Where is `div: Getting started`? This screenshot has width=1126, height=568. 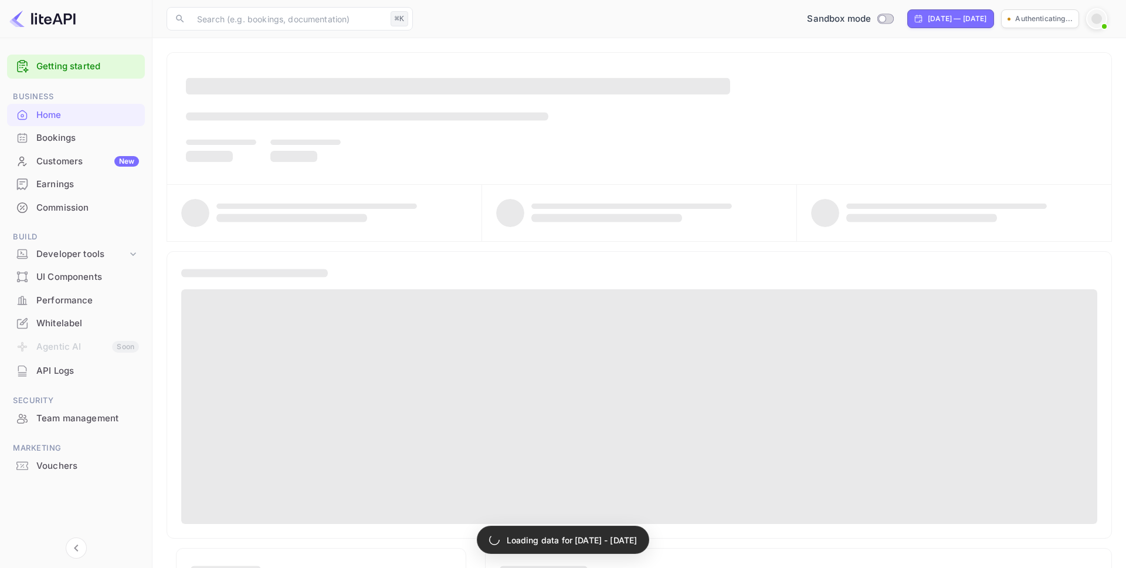
div: Getting started is located at coordinates (76, 66).